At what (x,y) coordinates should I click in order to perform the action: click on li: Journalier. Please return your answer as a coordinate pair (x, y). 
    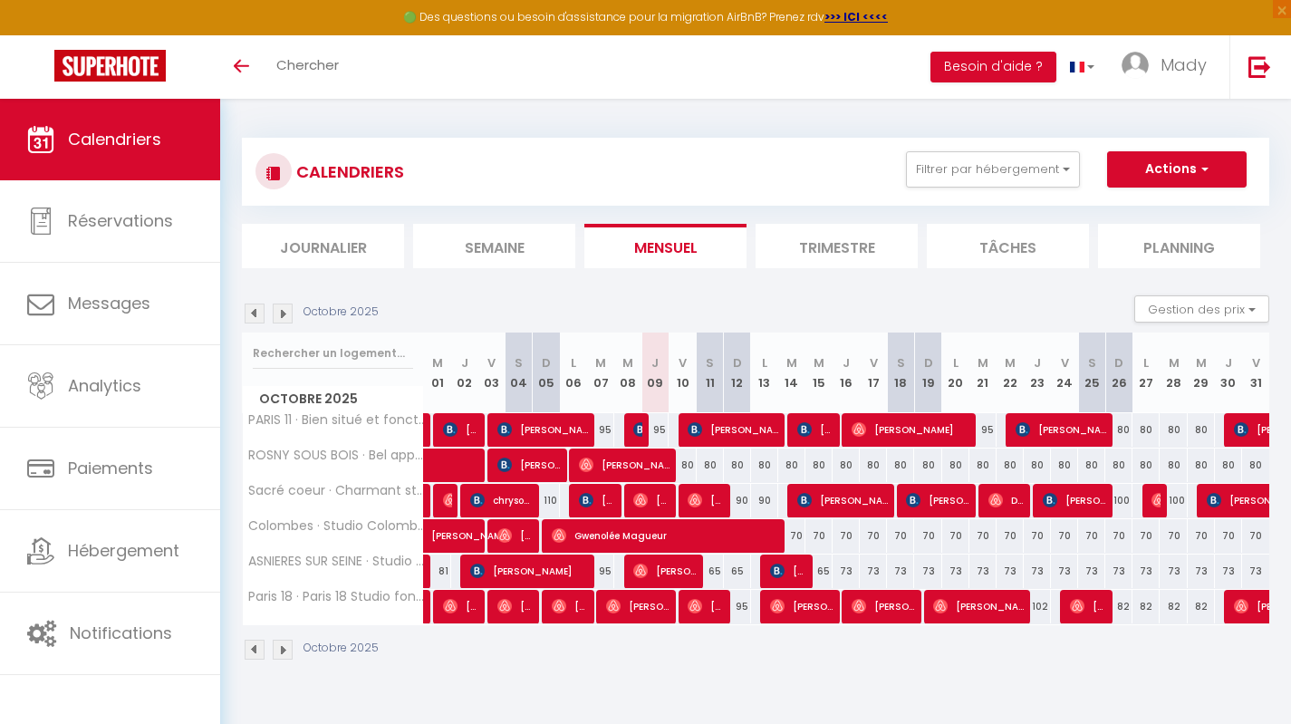
    Looking at the image, I should click on (322, 245).